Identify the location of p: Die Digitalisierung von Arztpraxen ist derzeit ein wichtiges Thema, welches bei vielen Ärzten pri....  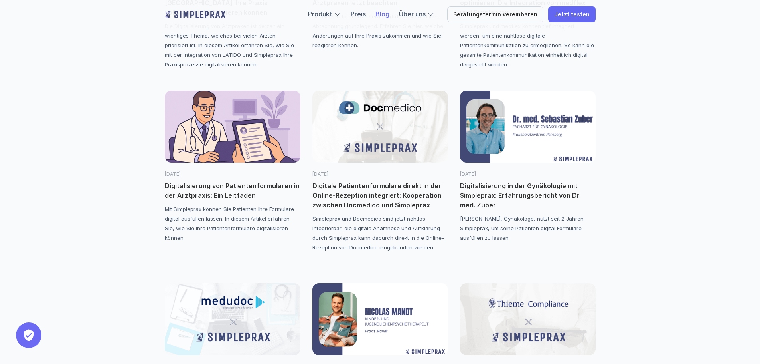
(233, 45).